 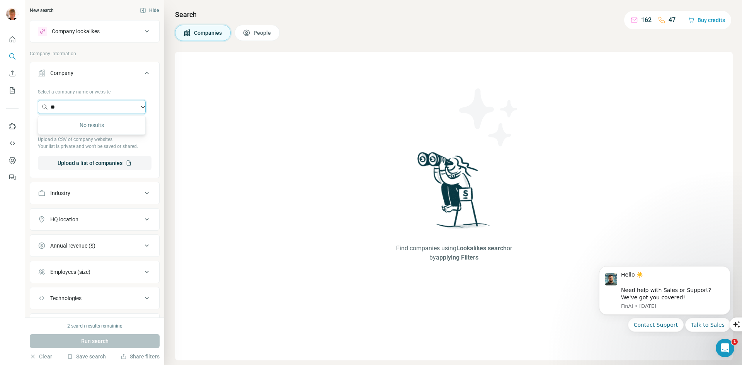 I want to click on button: Quick reply: Contact Support, so click(x=68, y=66).